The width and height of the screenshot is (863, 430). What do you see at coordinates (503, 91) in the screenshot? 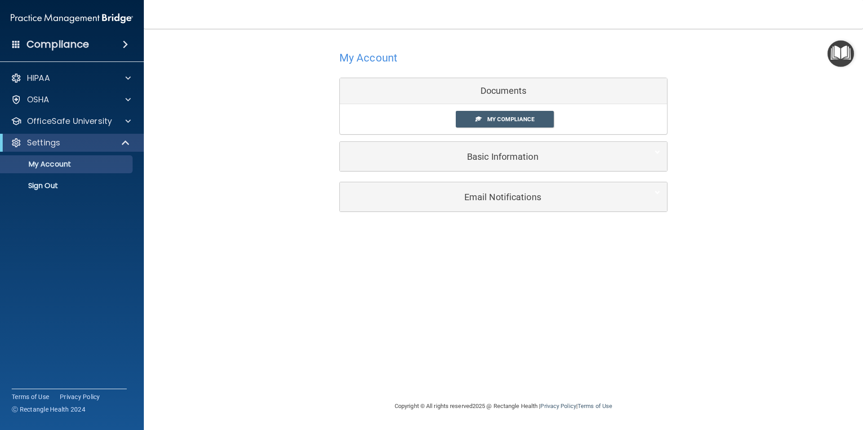
I see `div: Documents` at bounding box center [503, 91].